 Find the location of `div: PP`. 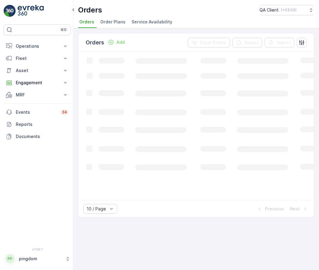

div: PP is located at coordinates (10, 259).